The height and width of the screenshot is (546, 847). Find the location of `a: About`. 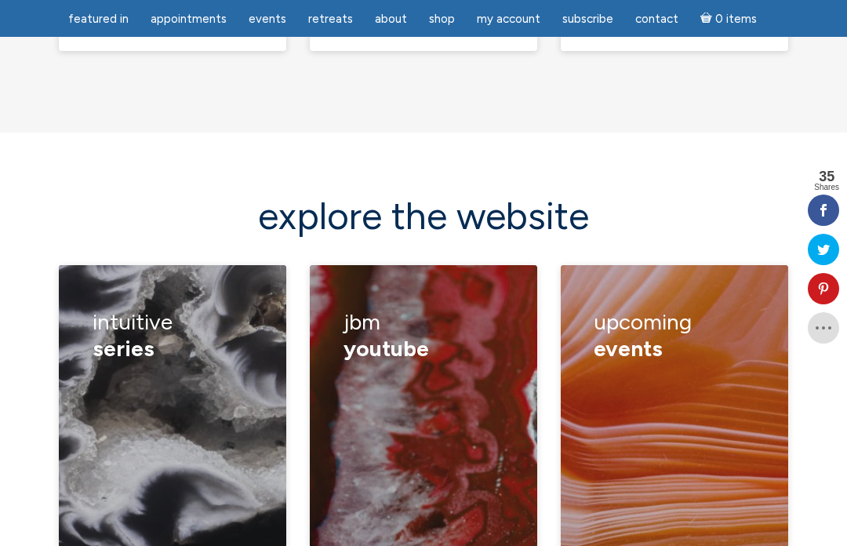

a: About is located at coordinates (390, 19).